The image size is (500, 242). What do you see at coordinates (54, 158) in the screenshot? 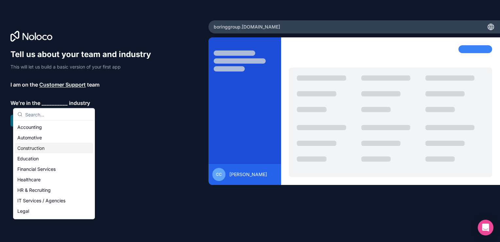
I see `div: Education` at bounding box center [54, 158].